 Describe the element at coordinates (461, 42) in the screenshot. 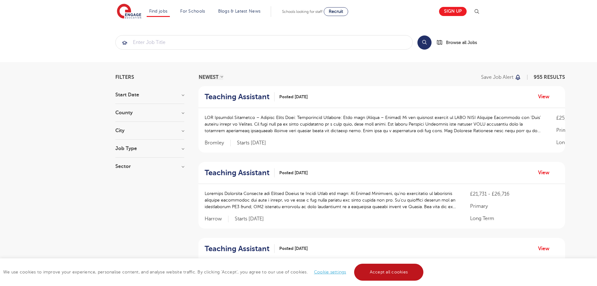

I see `span: Browse all Jobs` at that location.